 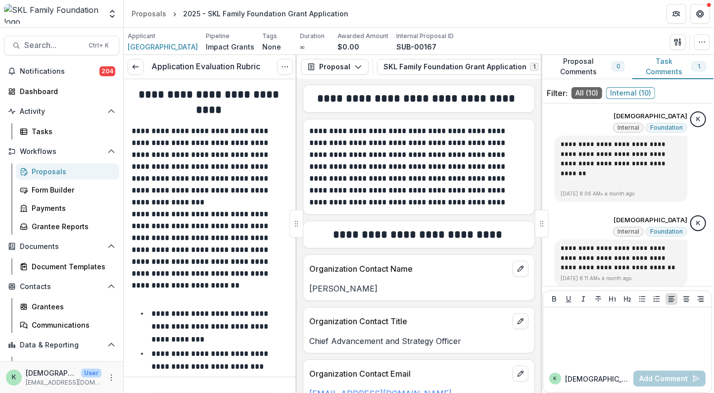 What do you see at coordinates (71, 306) in the screenshot?
I see `div: Grantees` at bounding box center [71, 306].